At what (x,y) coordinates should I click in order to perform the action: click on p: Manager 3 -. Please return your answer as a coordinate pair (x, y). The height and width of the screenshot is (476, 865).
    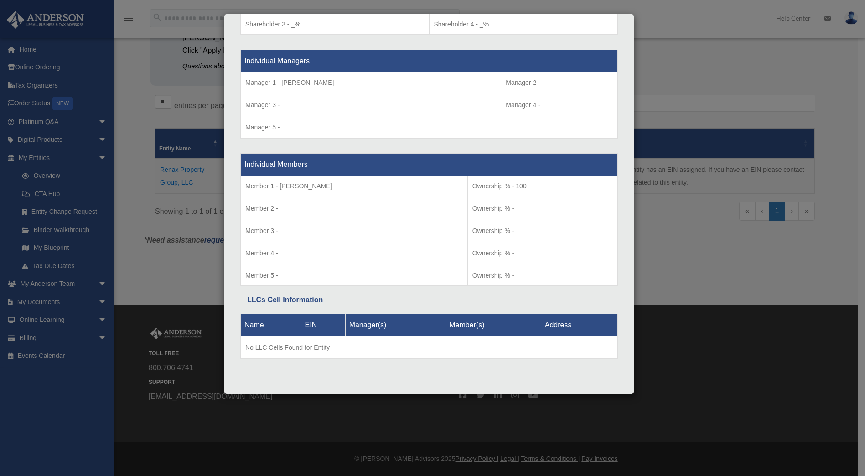
    Looking at the image, I should click on (371, 105).